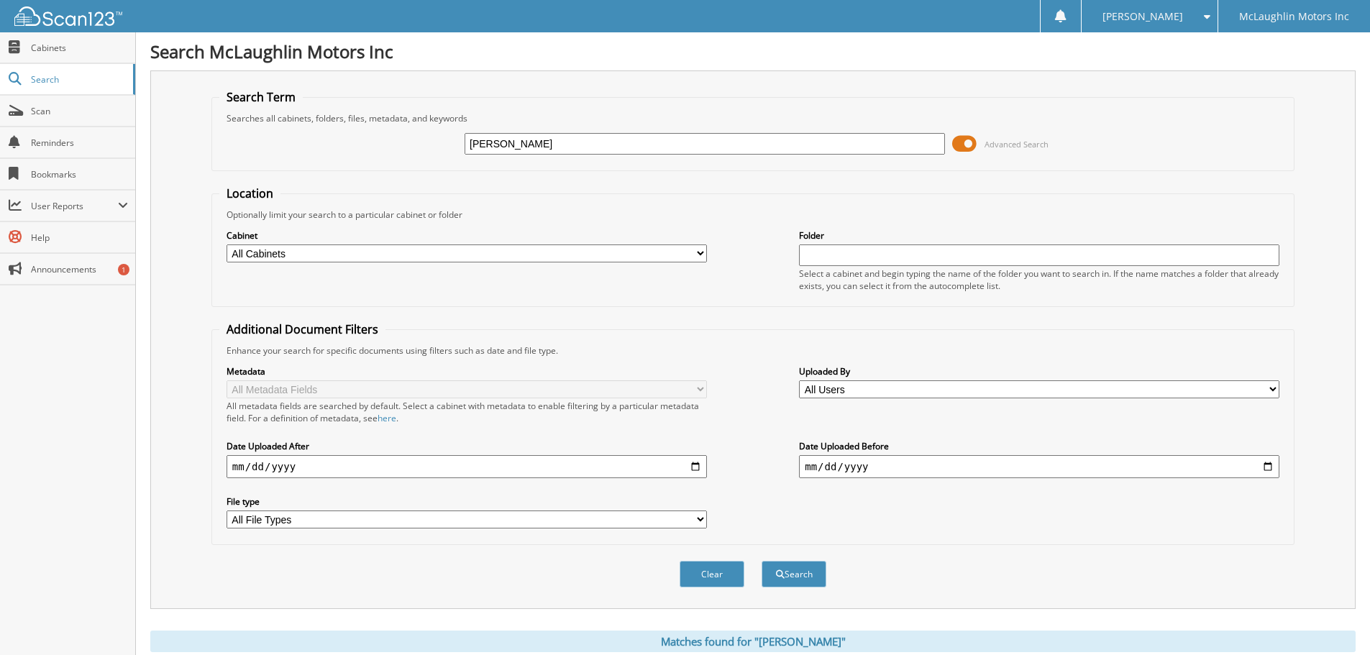 The image size is (1370, 655). I want to click on span: McLaughlin Motors Inc, so click(1294, 17).